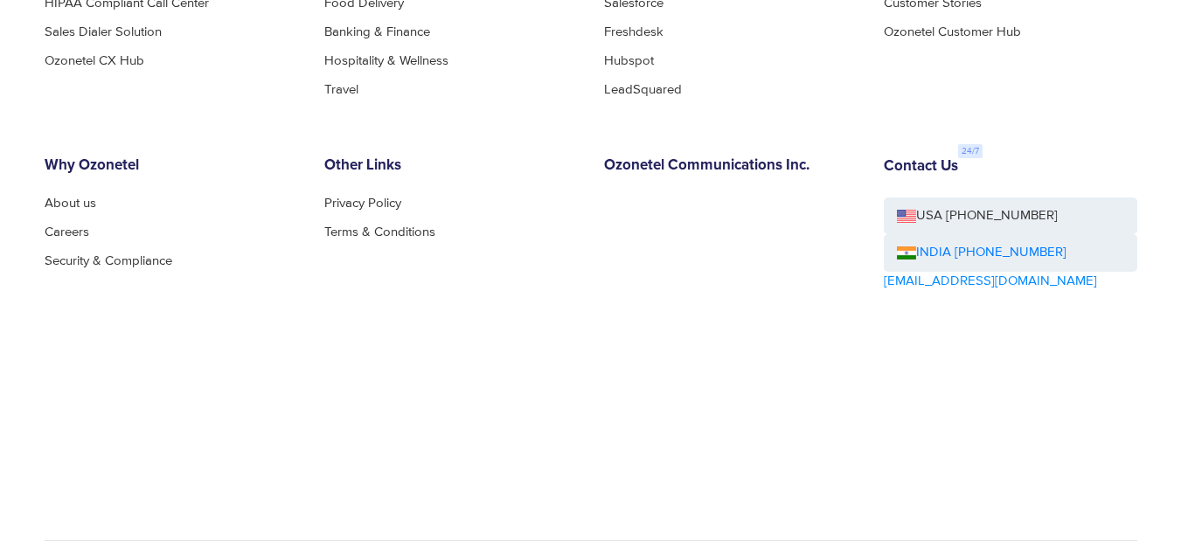 The width and height of the screenshot is (1181, 547). I want to click on a: About us, so click(70, 203).